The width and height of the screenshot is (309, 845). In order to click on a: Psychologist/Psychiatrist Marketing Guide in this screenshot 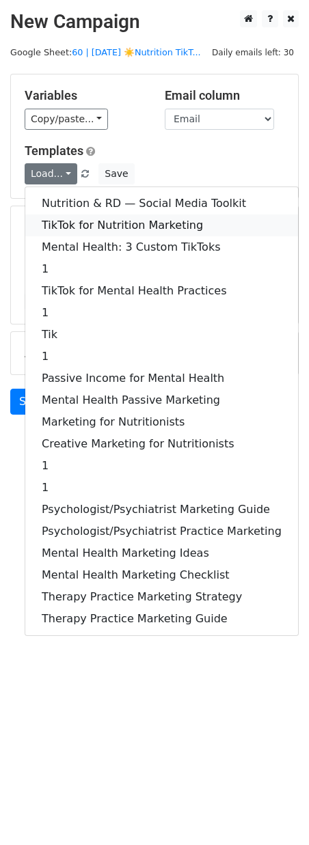, I will do `click(161, 509)`.